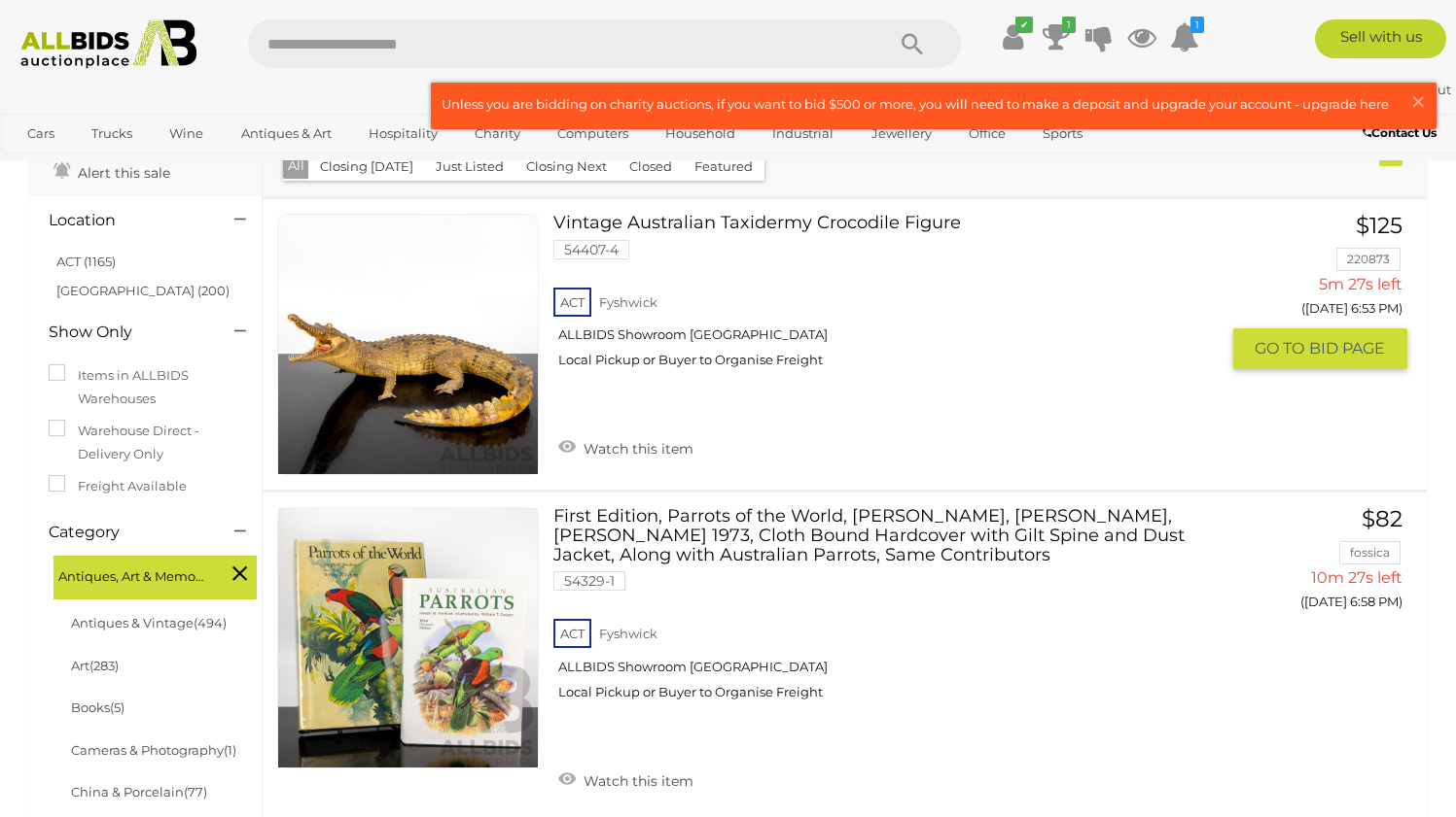 This screenshot has height=817, width=1456. Describe the element at coordinates (40, 133) in the screenshot. I see `a: Cars` at that location.